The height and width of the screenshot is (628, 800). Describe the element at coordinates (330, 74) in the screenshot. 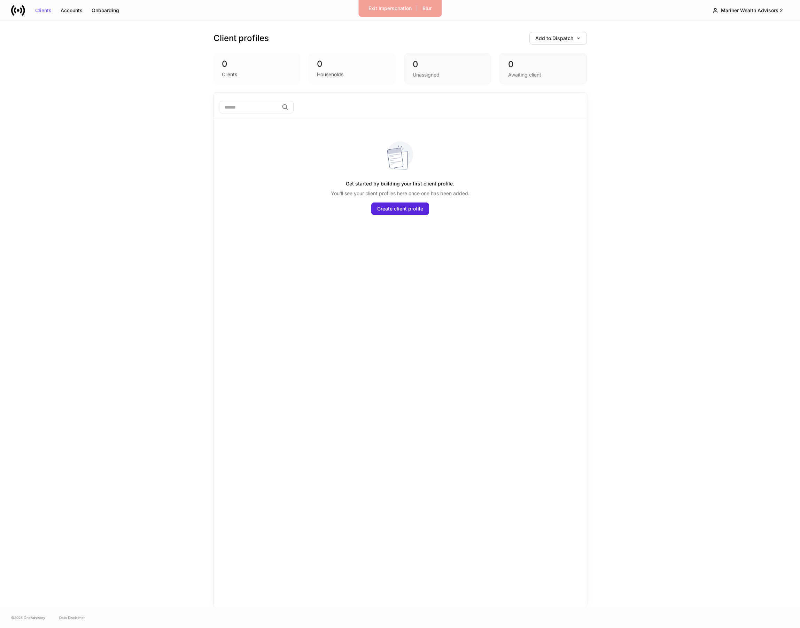

I see `div: Households` at that location.